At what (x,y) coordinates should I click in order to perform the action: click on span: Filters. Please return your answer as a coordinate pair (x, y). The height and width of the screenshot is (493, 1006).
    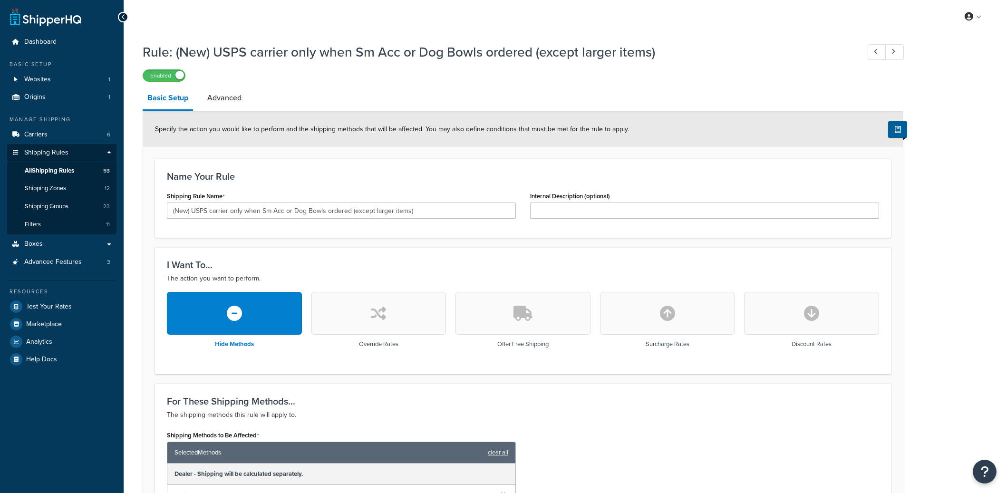
    Looking at the image, I should click on (33, 224).